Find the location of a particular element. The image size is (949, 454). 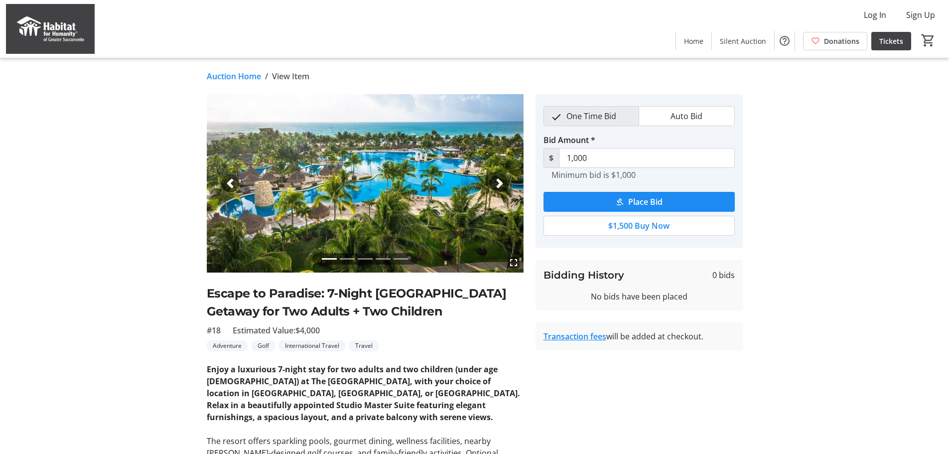

tr-hint: Minimum bid is $1,000 is located at coordinates (593, 175).